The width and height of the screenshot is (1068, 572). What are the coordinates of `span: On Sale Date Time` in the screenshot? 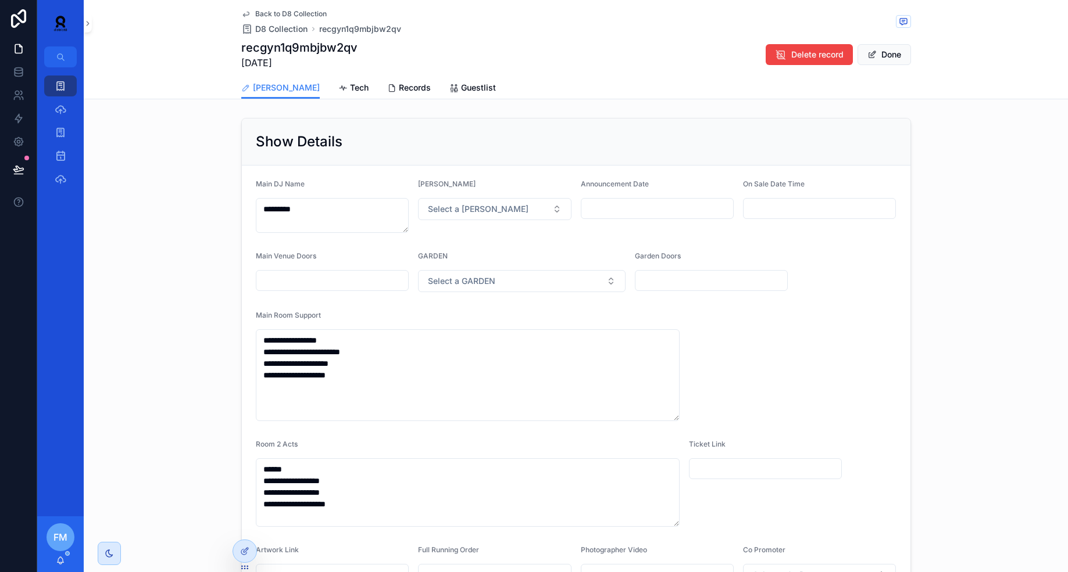 It's located at (773, 184).